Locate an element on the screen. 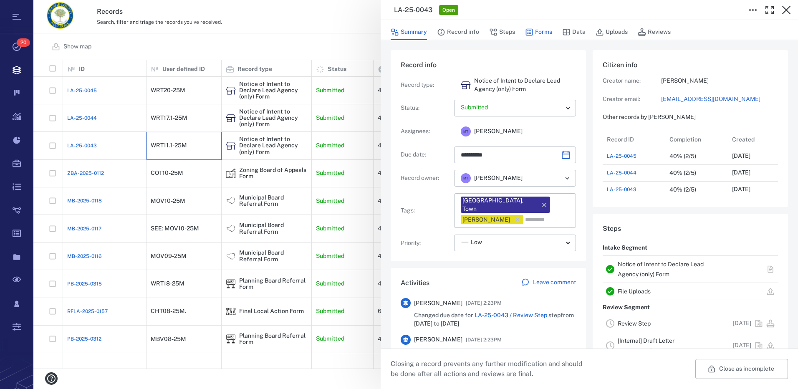  span: LA-25-0044 is located at coordinates (621, 173).